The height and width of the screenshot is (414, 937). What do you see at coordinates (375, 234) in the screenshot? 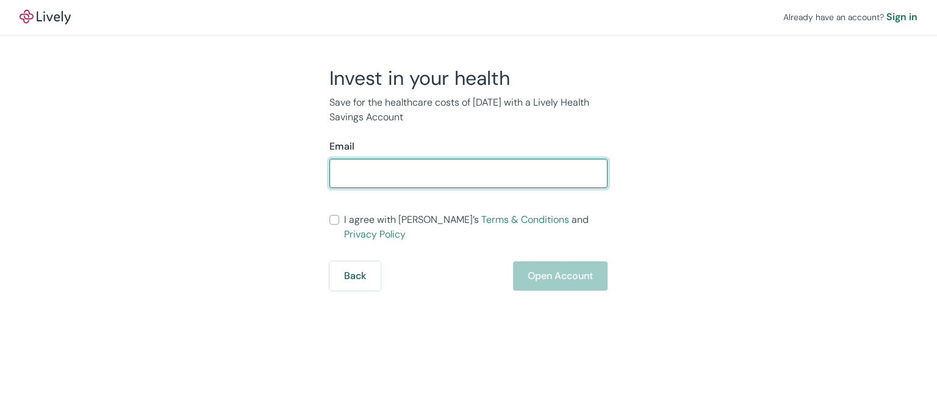
I see `a: Privacy Policy` at bounding box center [375, 234].